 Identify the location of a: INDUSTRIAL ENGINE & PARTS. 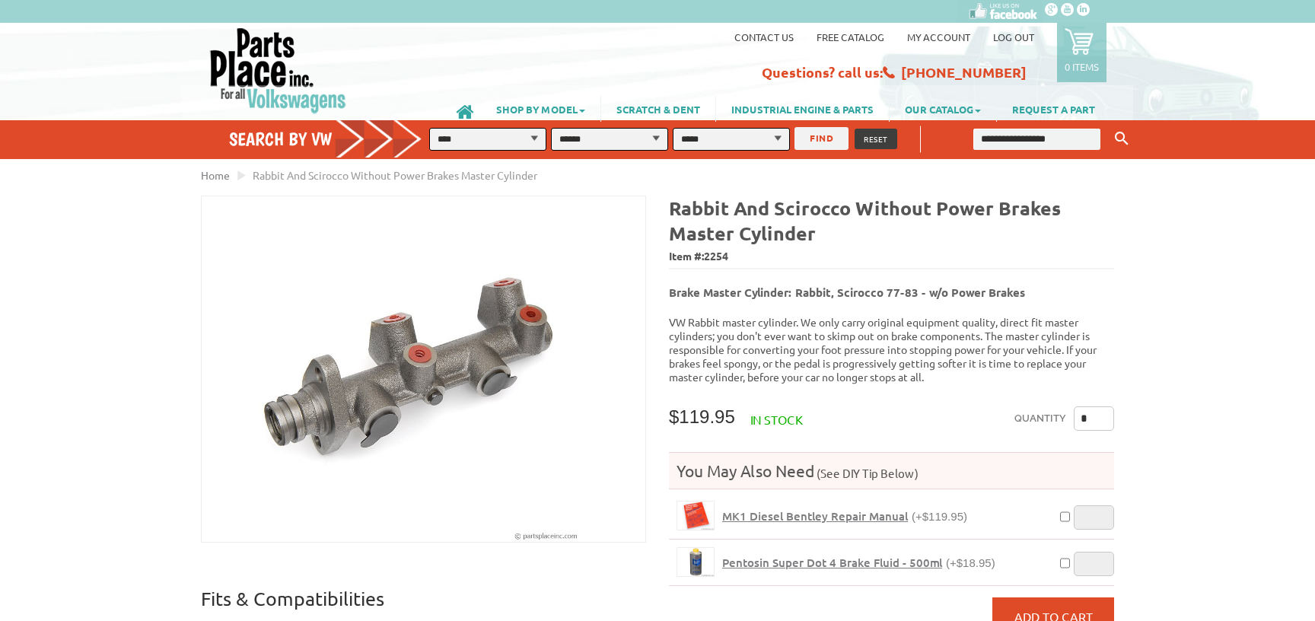
(802, 109).